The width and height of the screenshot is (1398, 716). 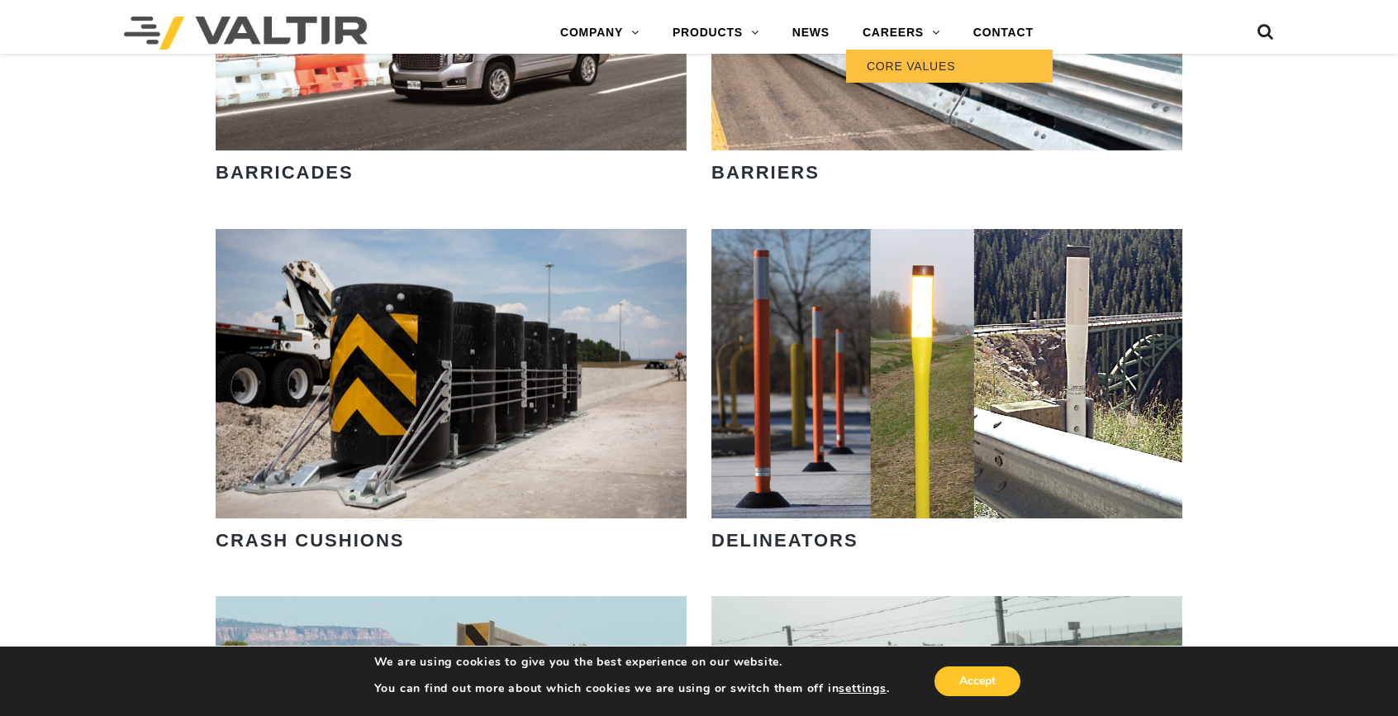 What do you see at coordinates (245, 33) in the screenshot?
I see `img: Valtir` at bounding box center [245, 33].